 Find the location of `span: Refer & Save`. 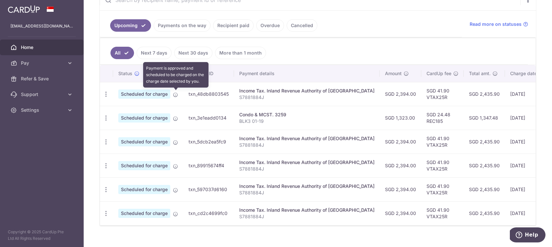

span: Refer & Save is located at coordinates (42, 79).